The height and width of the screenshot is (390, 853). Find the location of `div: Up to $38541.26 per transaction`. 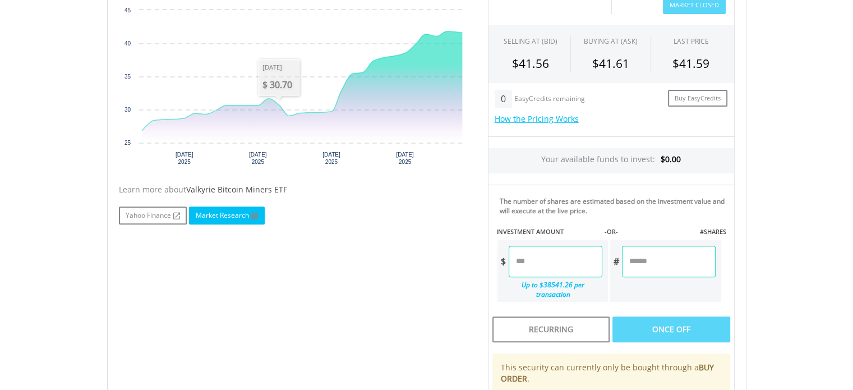

div: Up to $38541.26 per transaction is located at coordinates (550, 289).